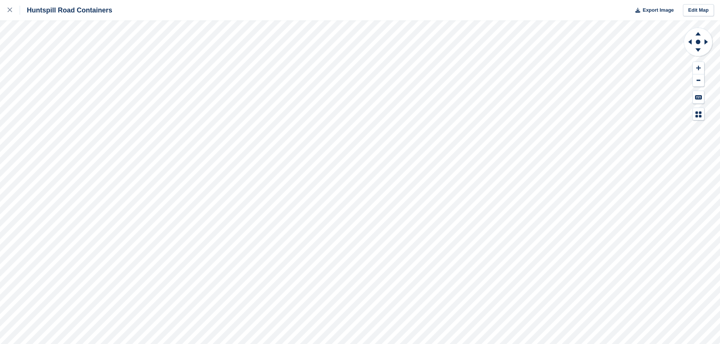  I want to click on a: Edit Map, so click(699, 10).